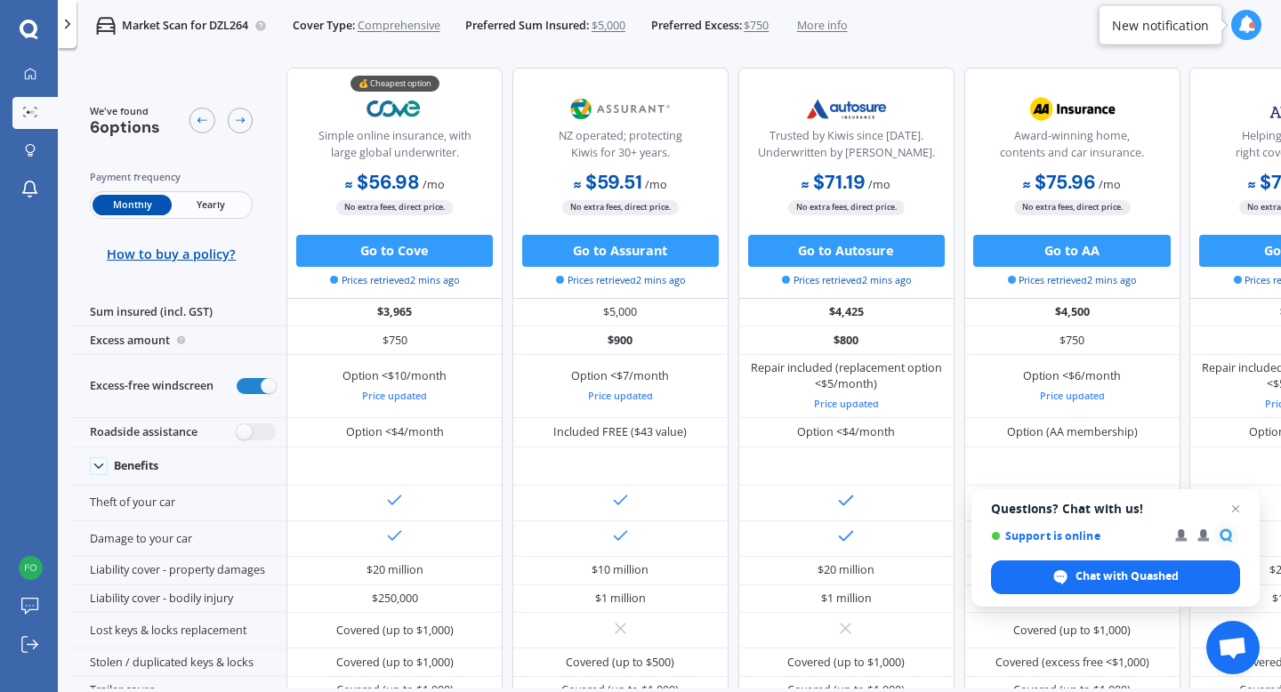  What do you see at coordinates (324, 26) in the screenshot?
I see `span: Cover Type:` at bounding box center [324, 26].